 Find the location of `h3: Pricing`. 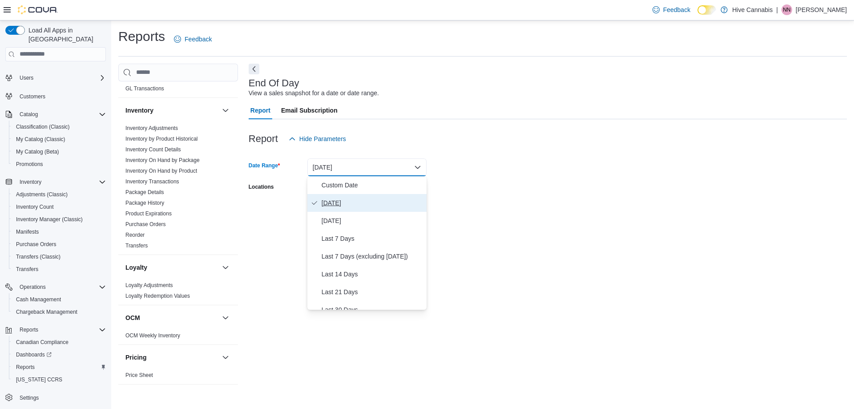

h3: Pricing is located at coordinates (136, 357).